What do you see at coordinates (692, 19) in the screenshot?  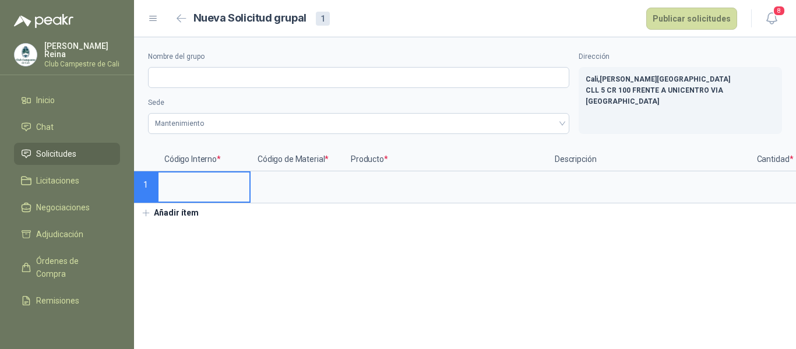 I see `button: Publicar solicitudes` at bounding box center [692, 19].